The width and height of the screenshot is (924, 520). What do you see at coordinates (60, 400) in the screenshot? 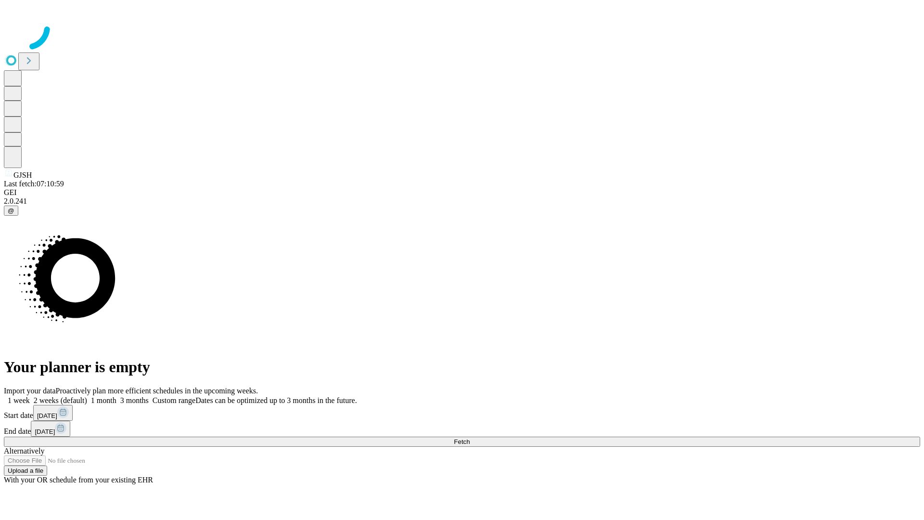
I see `span: 2 weeks (default)` at bounding box center [60, 400].